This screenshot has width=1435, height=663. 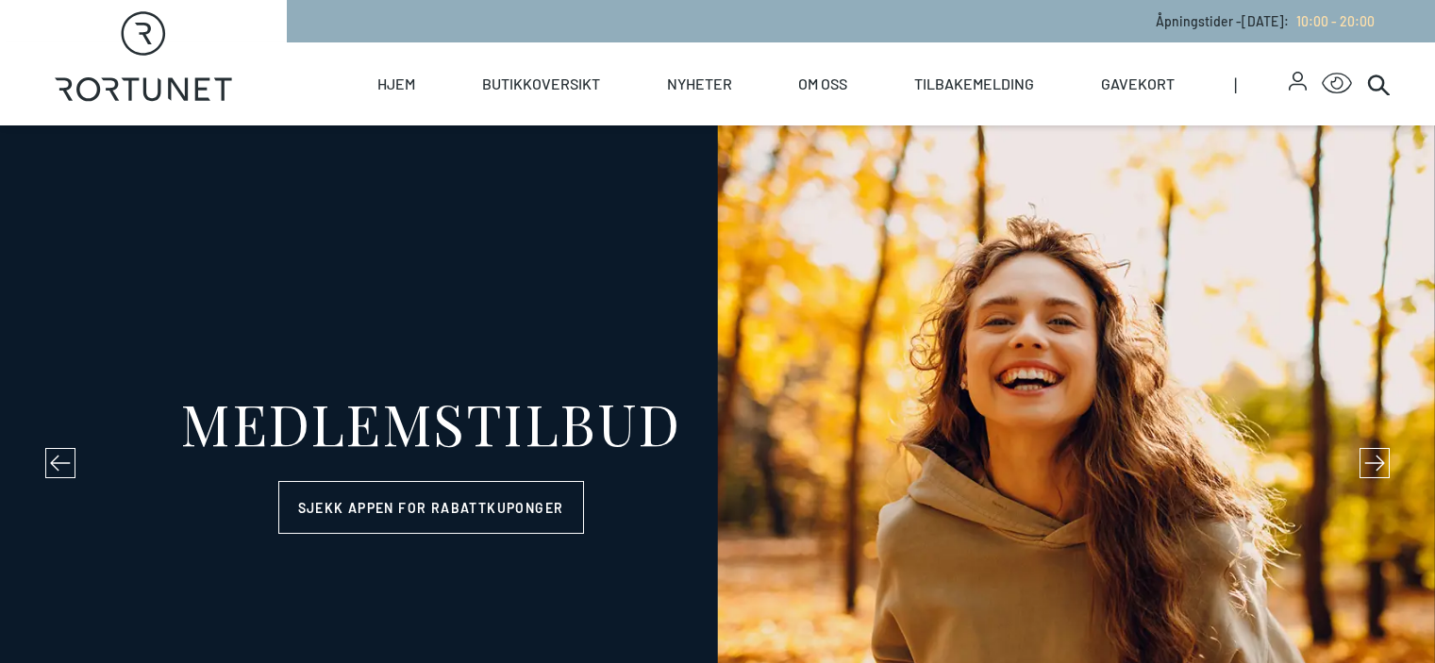 What do you see at coordinates (431, 508) in the screenshot?
I see `a: Sjekk appen for rabattkuponger` at bounding box center [431, 508].